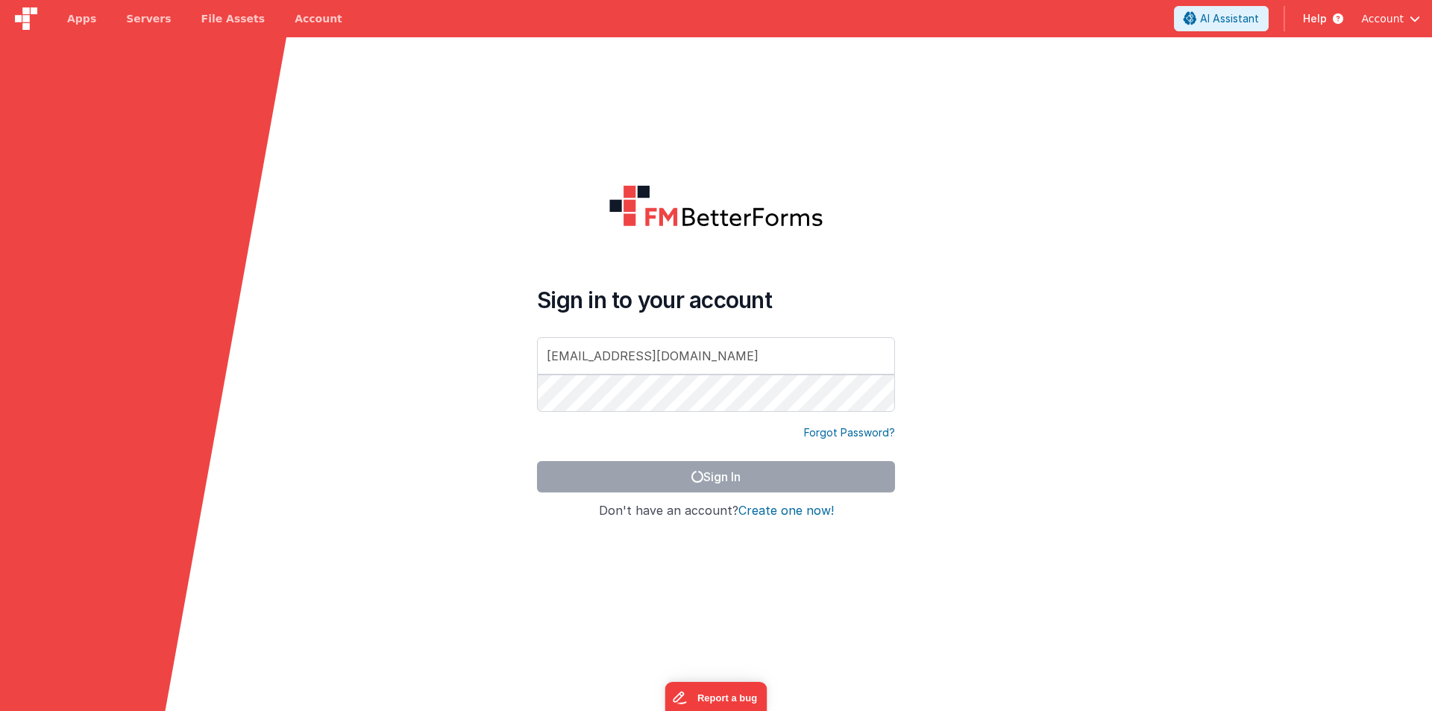  What do you see at coordinates (81, 19) in the screenshot?
I see `span: Apps` at bounding box center [81, 19].